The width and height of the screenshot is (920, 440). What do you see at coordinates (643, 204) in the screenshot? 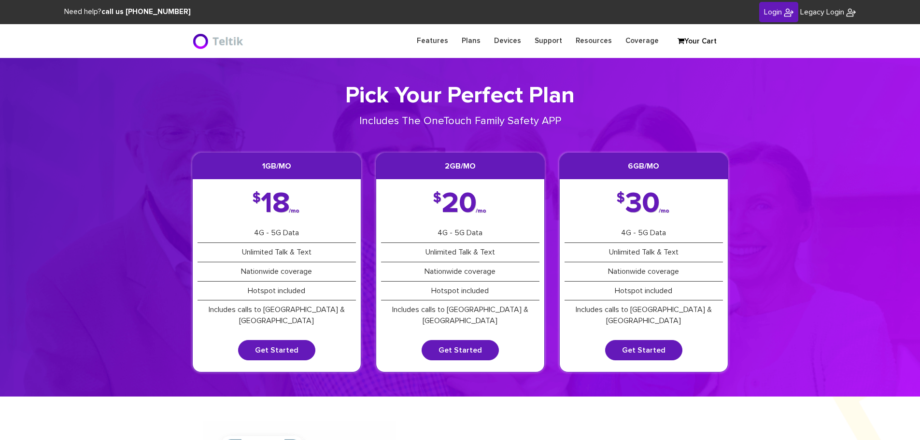
I see `div: 30` at bounding box center [643, 204].